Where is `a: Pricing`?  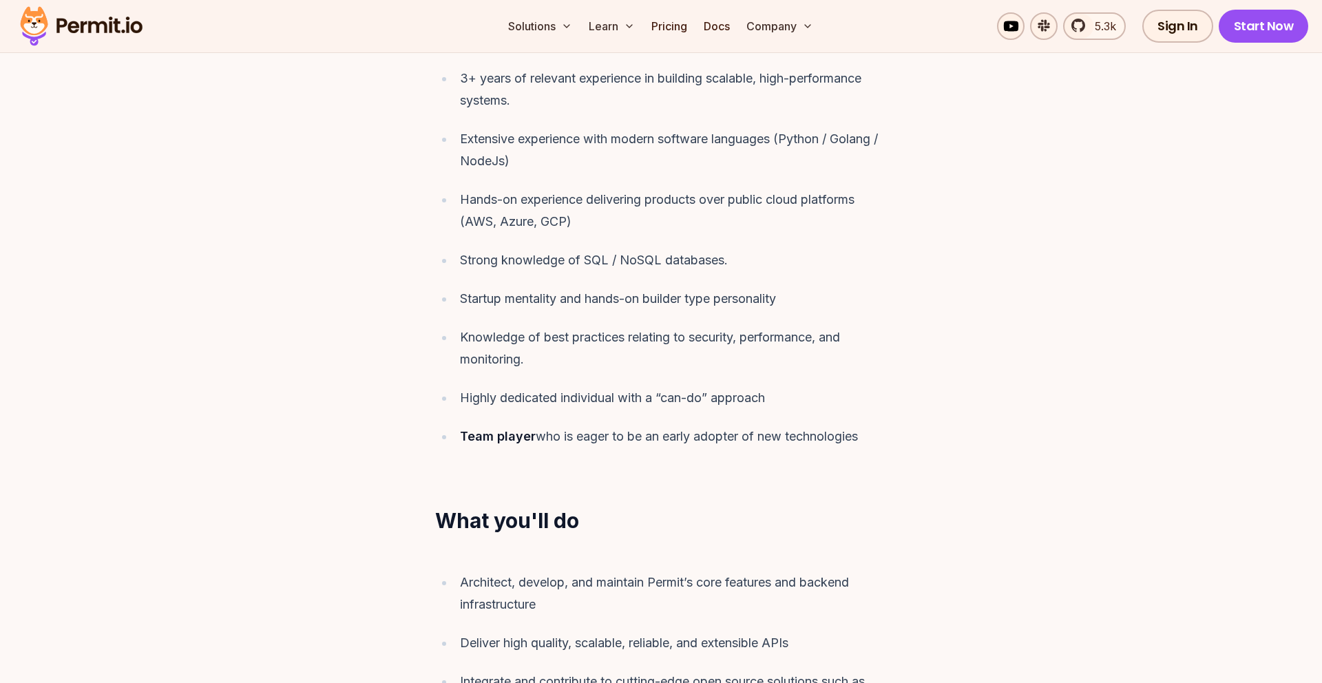
a: Pricing is located at coordinates (669, 26).